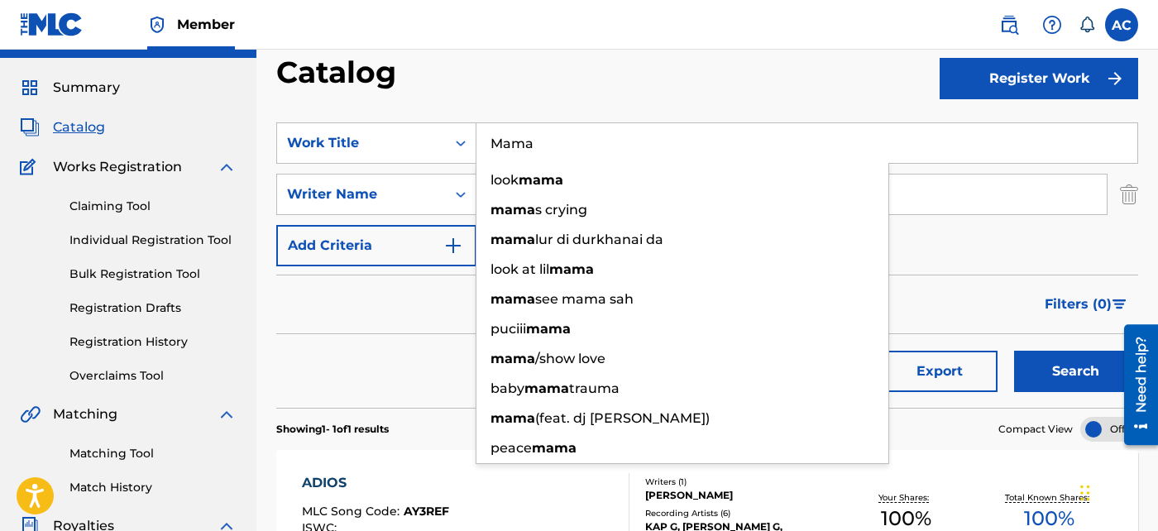  What do you see at coordinates (30, 88) in the screenshot?
I see `img: Summary` at bounding box center [30, 88].